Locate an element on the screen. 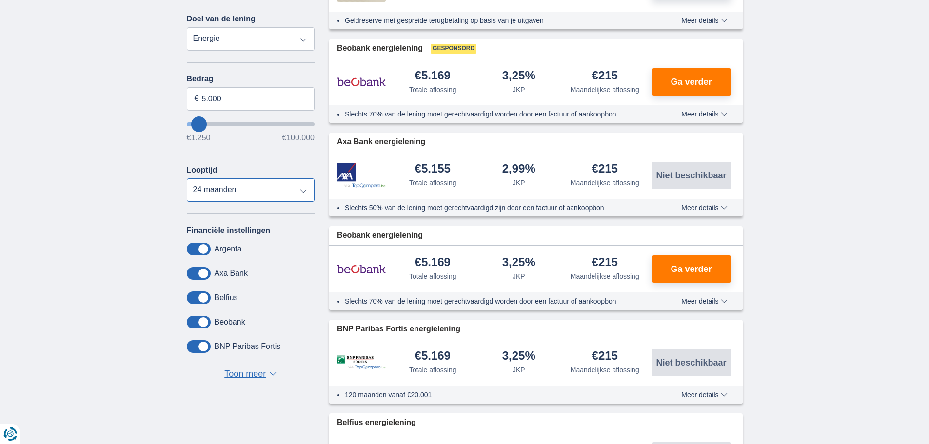 The height and width of the screenshot is (444, 929). li: 120 maanden vanaf €20.001 is located at coordinates (495, 395).